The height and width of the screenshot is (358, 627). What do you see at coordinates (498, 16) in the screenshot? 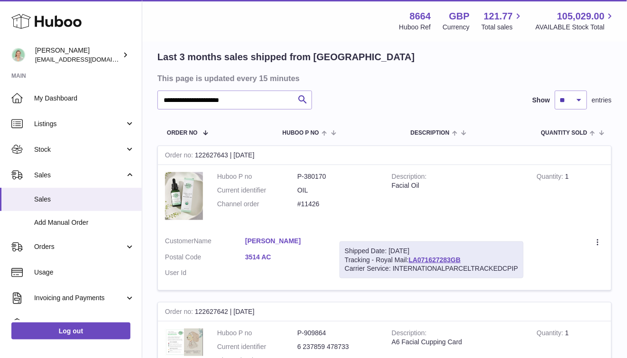
I see `span: 121.77` at bounding box center [498, 16].